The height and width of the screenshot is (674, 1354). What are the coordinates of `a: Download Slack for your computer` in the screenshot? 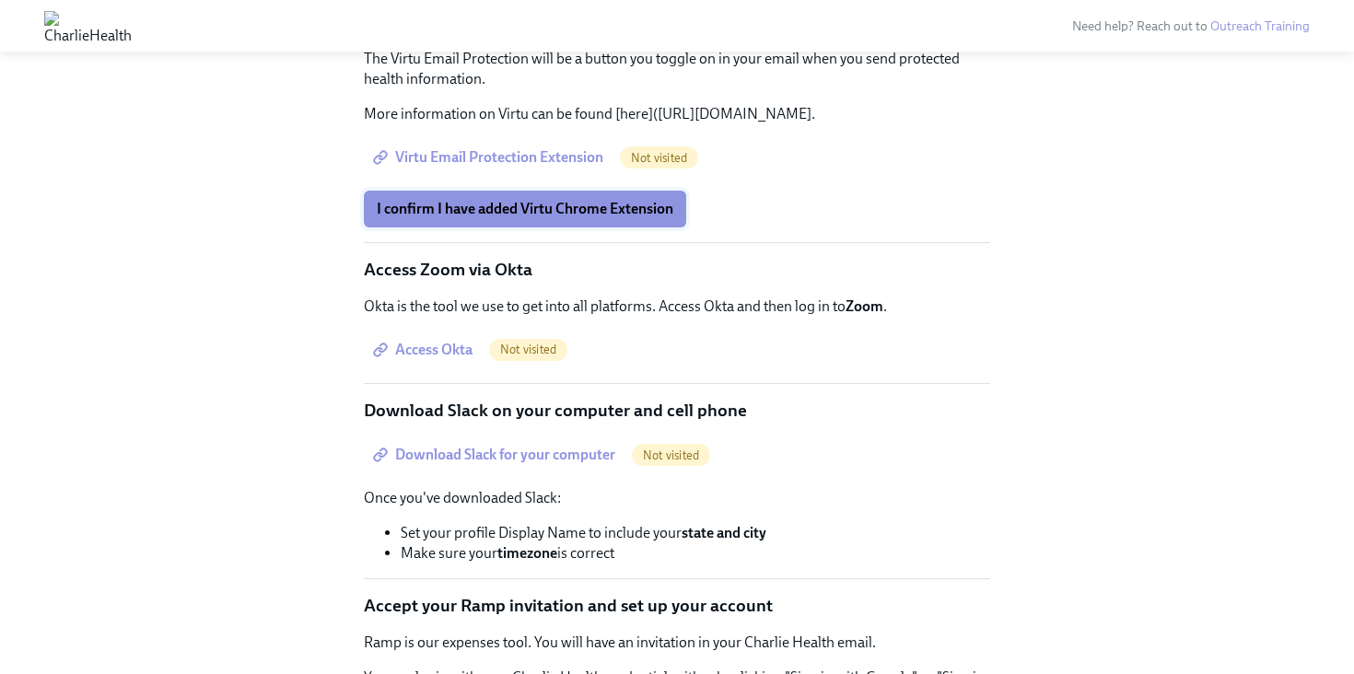 It's located at (496, 455).